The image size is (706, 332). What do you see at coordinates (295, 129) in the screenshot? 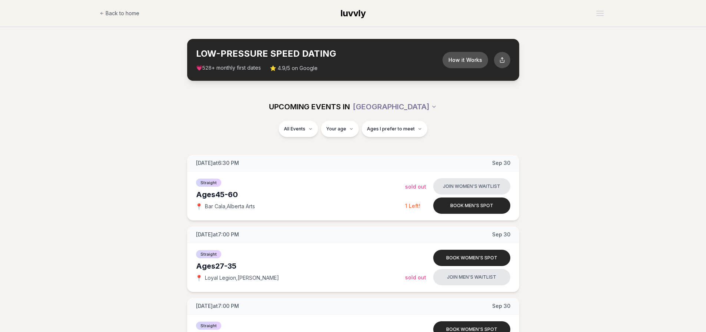
I see `span: All Events` at bounding box center [295, 129].